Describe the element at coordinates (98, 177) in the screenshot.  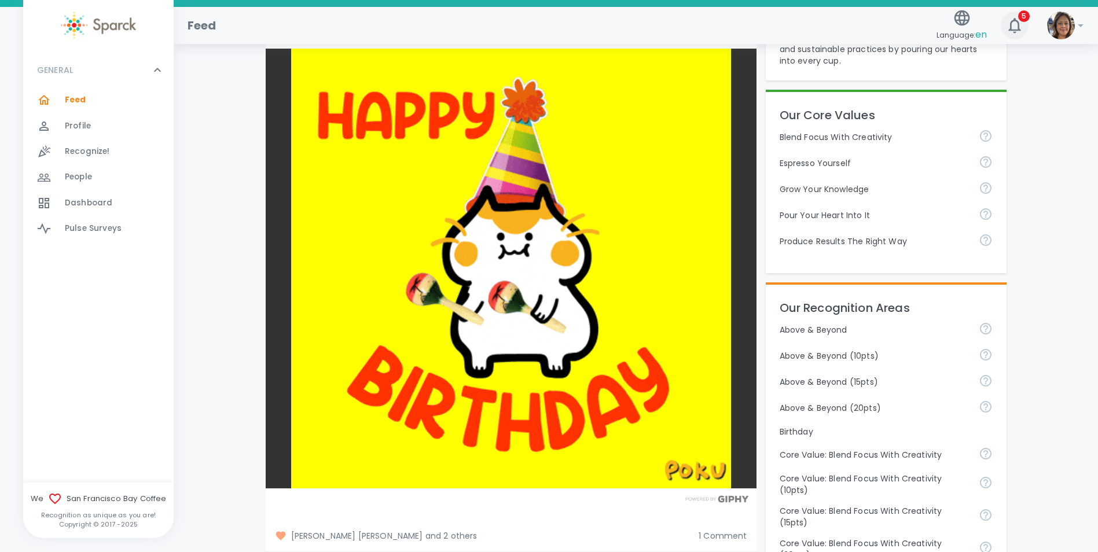
I see `a: People` at that location.